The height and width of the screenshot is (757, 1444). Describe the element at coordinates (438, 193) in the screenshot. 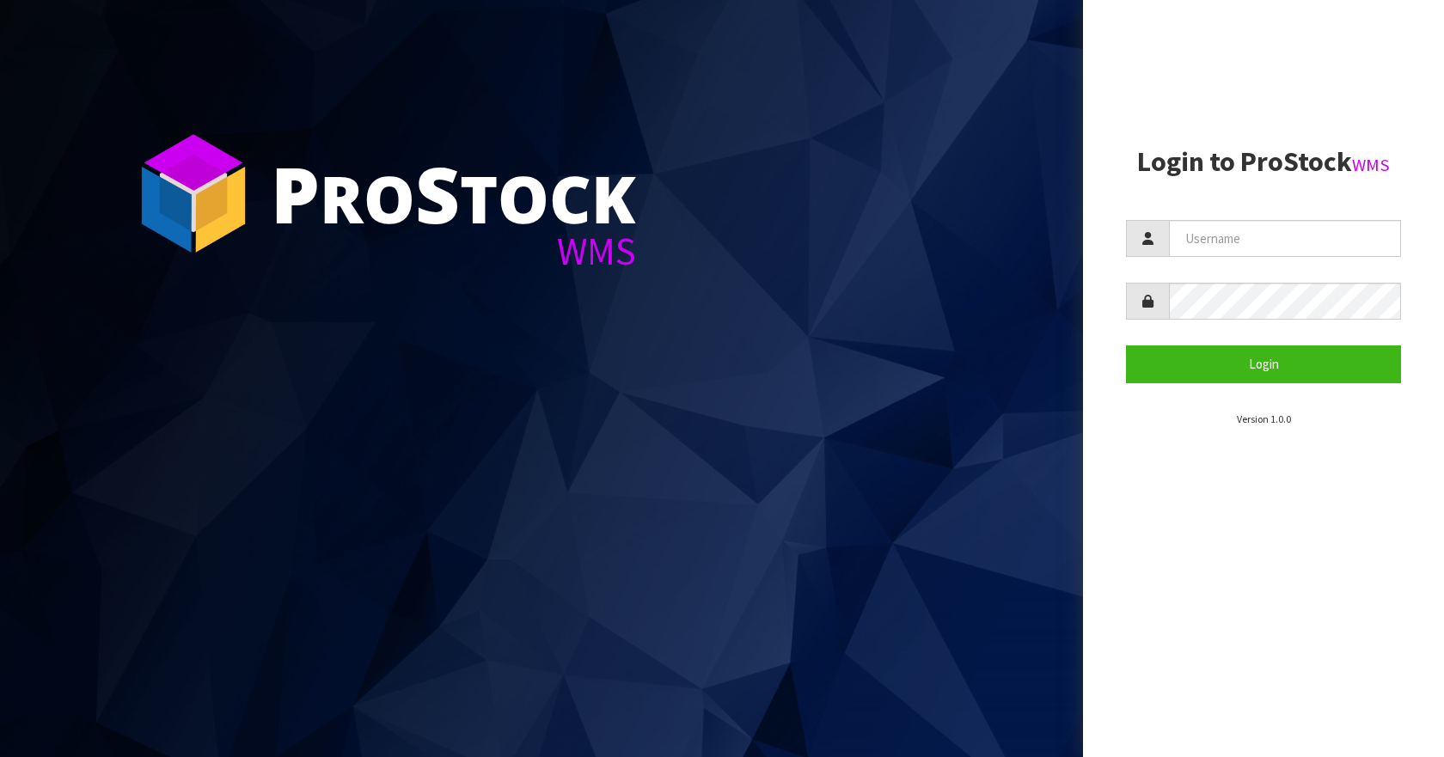

I see `span: S` at that location.